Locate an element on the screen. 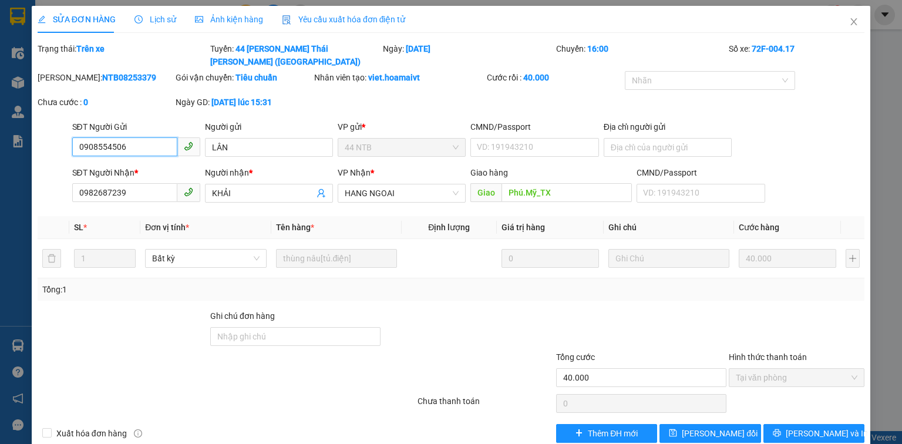  th: Ghi chú is located at coordinates (669, 227).